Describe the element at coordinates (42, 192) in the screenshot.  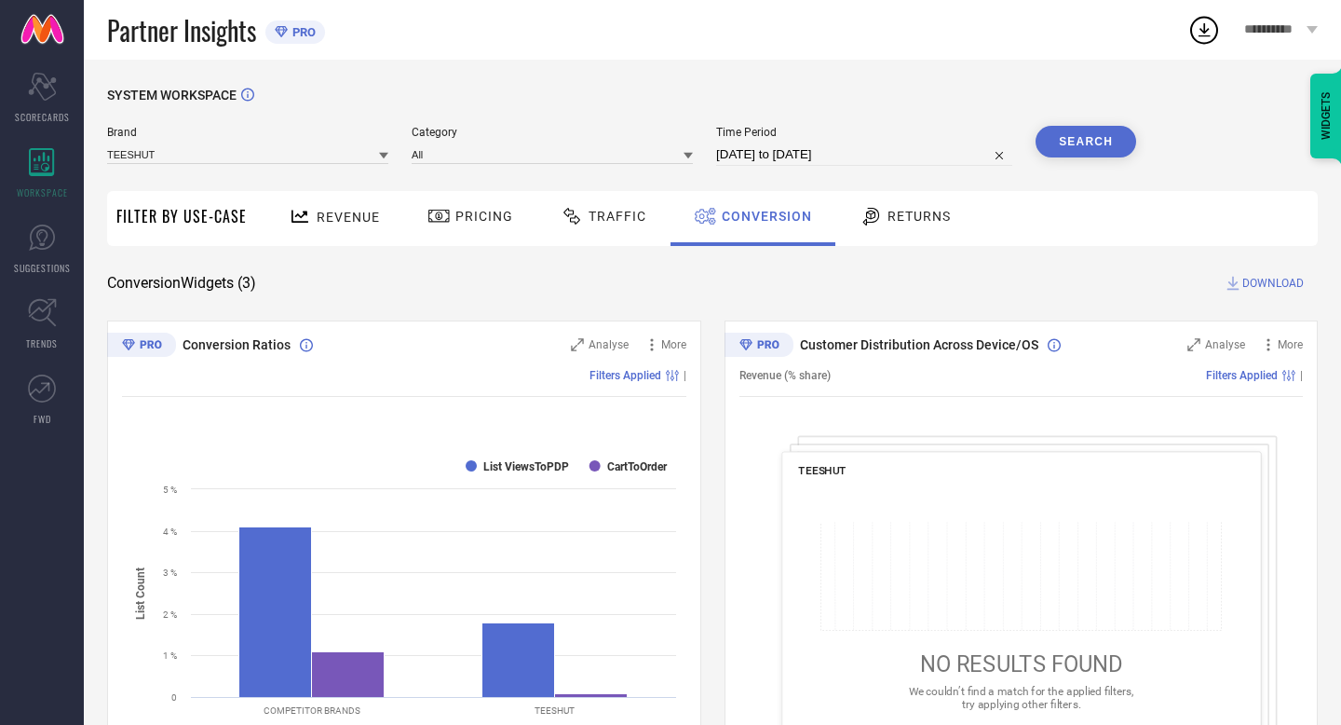
I see `span: WORKSPACE` at that location.